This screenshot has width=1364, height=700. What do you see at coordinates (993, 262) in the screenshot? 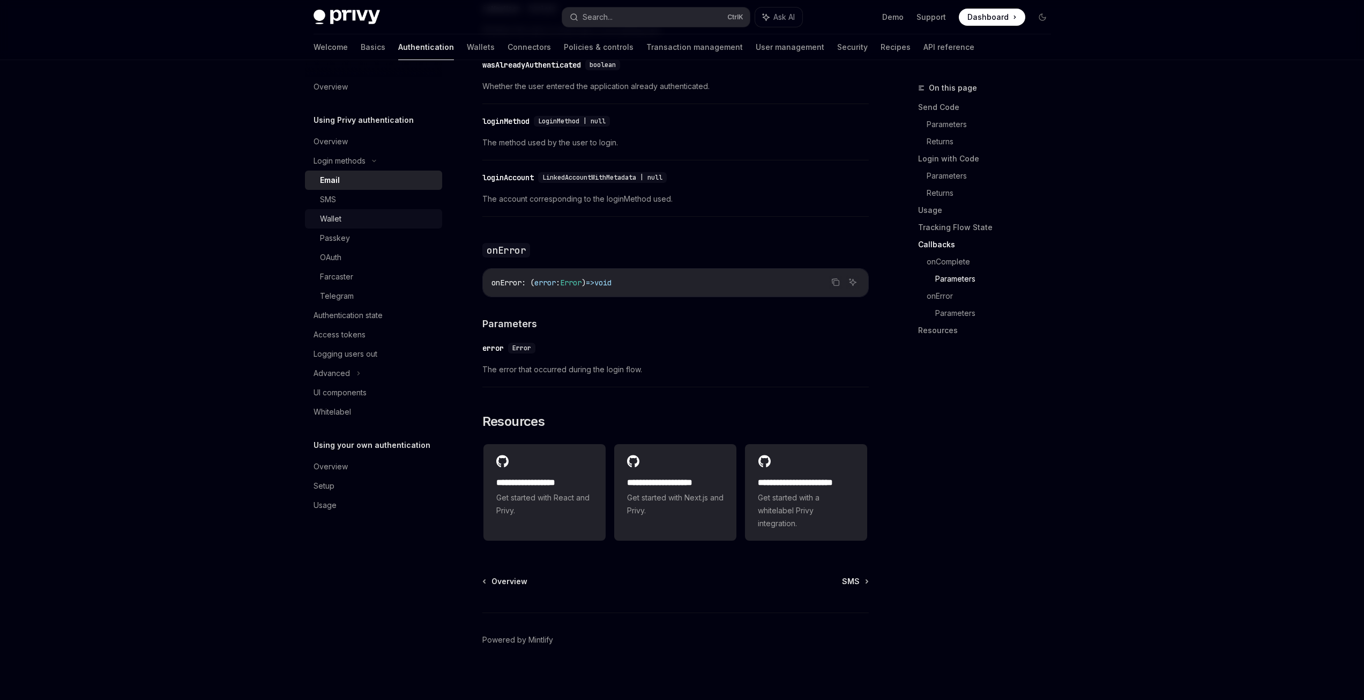
I see `a: onComplete` at bounding box center [993, 262].